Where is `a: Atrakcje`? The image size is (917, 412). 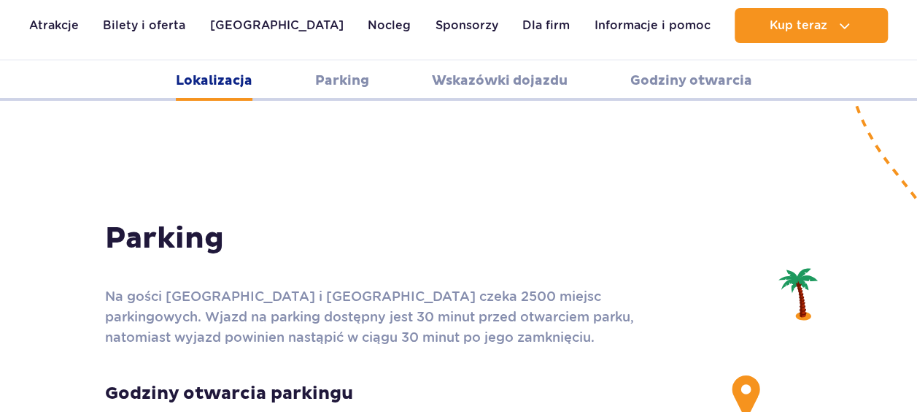 a: Atrakcje is located at coordinates (54, 26).